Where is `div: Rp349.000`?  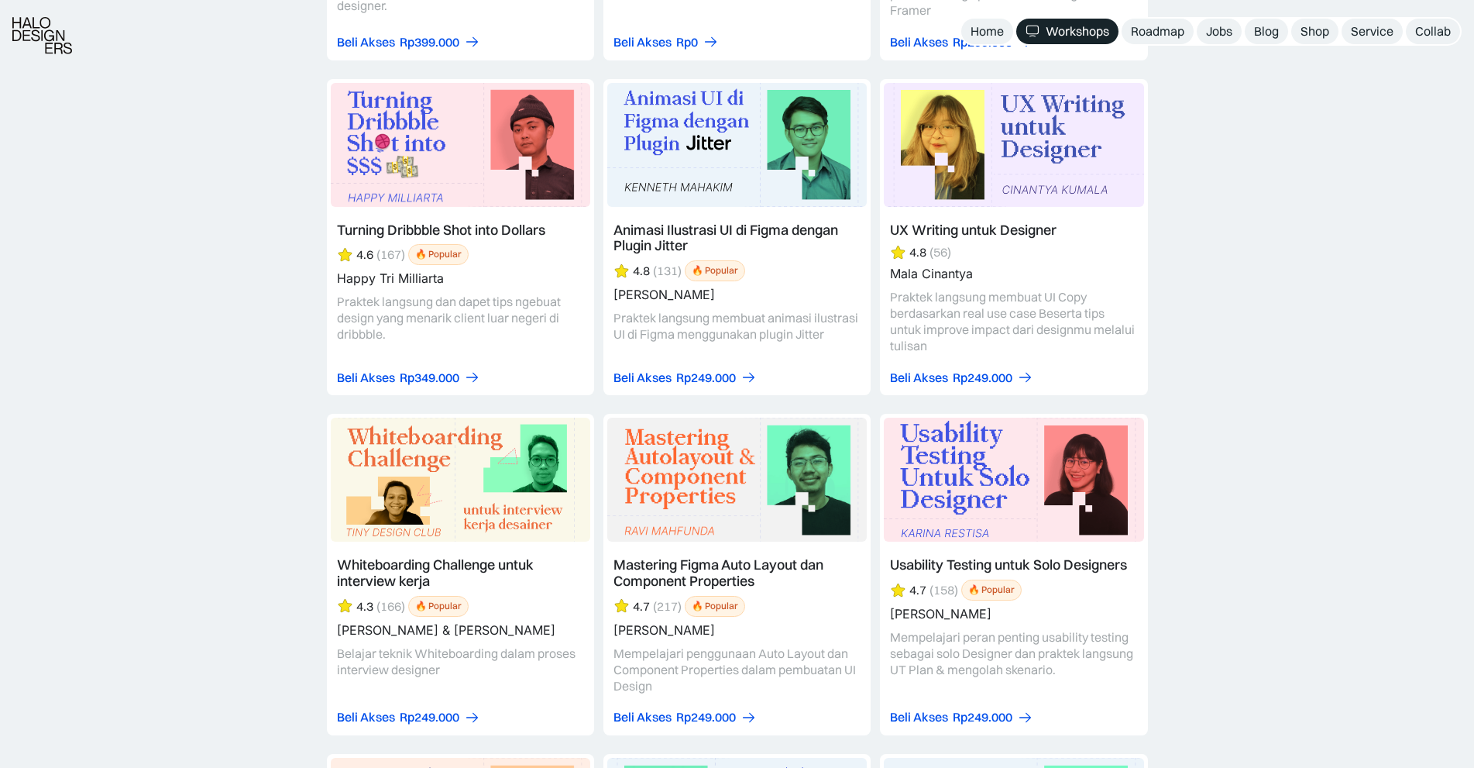 div: Rp349.000 is located at coordinates (429, 377).